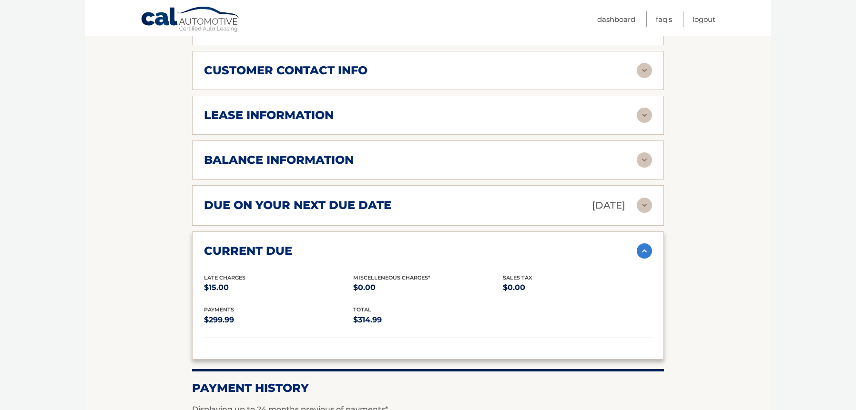 The width and height of the screenshot is (856, 410). Describe the element at coordinates (704, 19) in the screenshot. I see `a: Logout` at that location.